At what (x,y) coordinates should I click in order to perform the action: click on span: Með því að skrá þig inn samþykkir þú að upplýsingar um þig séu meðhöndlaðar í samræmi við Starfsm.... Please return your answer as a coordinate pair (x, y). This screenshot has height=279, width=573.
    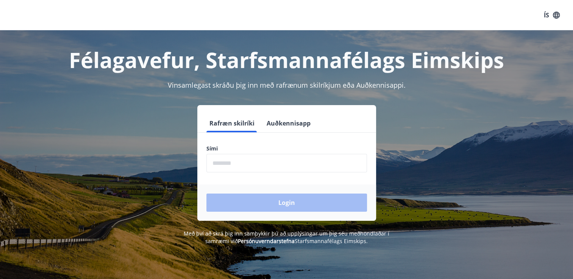
    Looking at the image, I should click on (286, 237).